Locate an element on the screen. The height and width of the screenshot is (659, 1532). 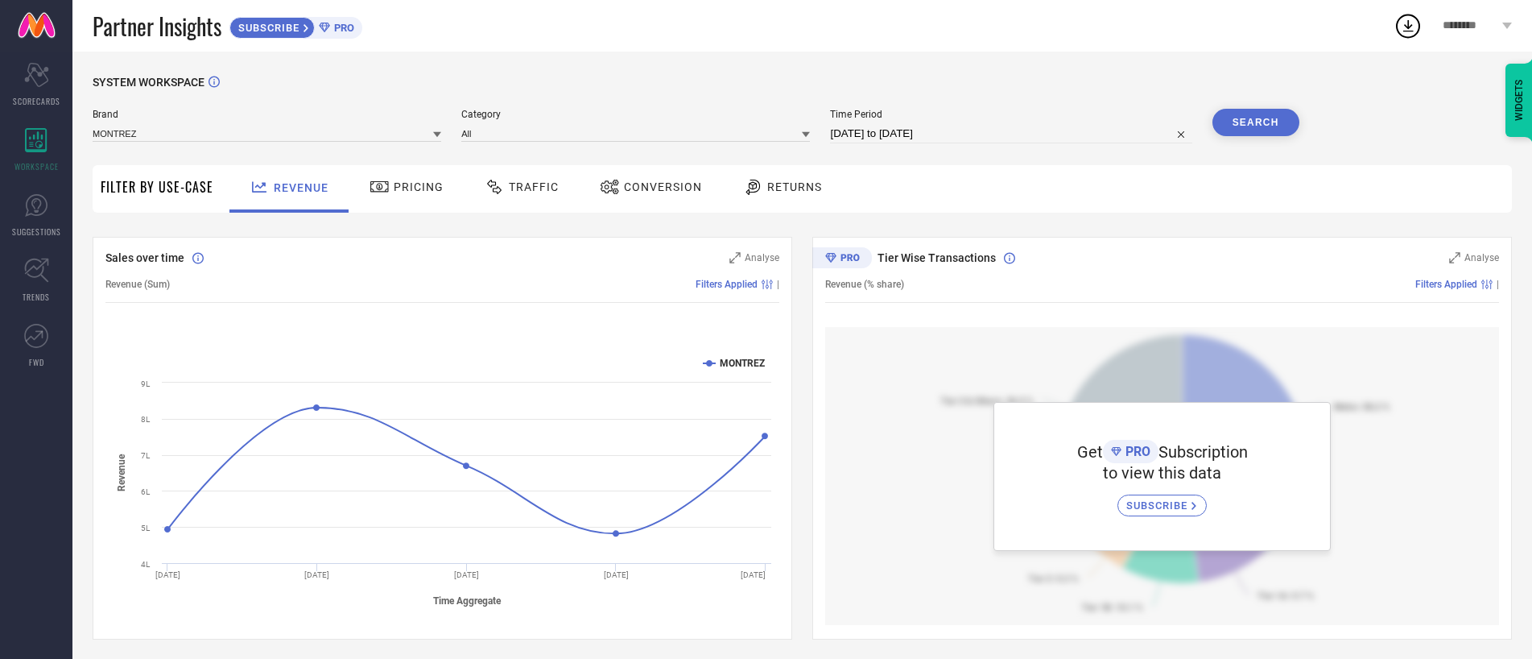
span: SYSTEM WORKSPACE is located at coordinates (148, 82).